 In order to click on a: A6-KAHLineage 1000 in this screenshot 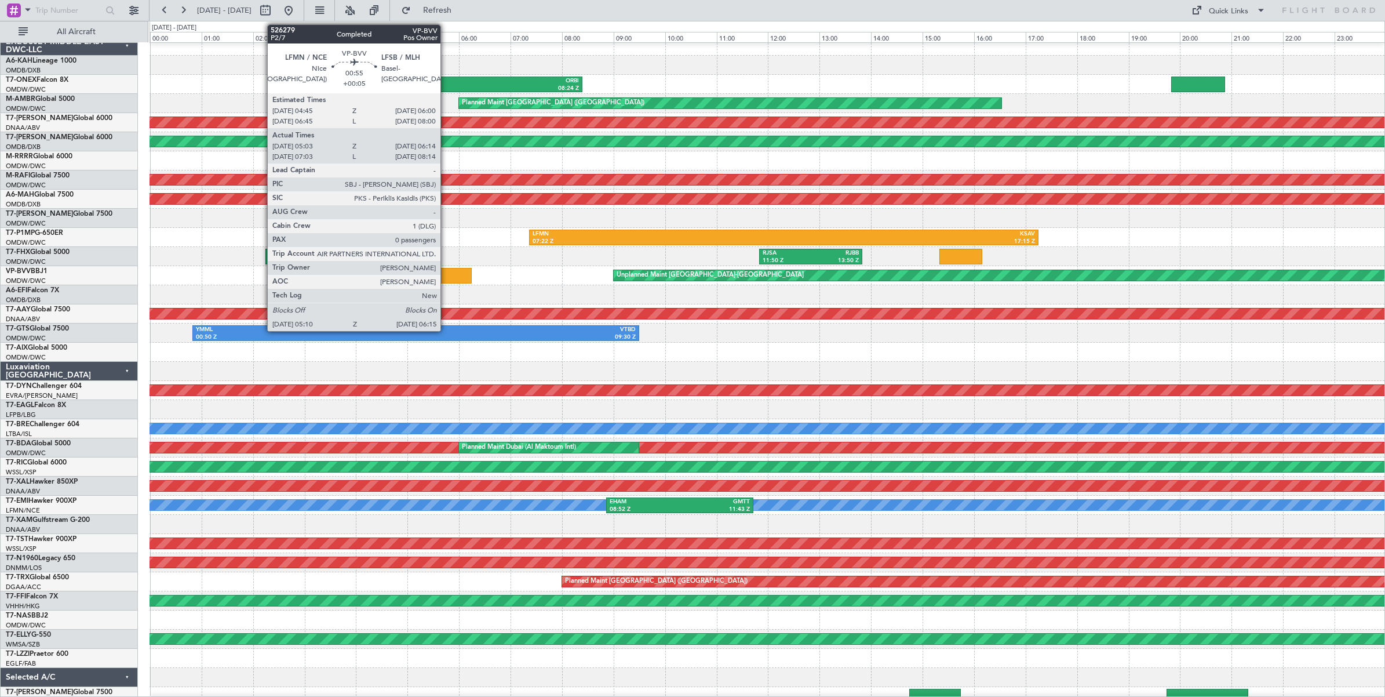, I will do `click(41, 61)`.